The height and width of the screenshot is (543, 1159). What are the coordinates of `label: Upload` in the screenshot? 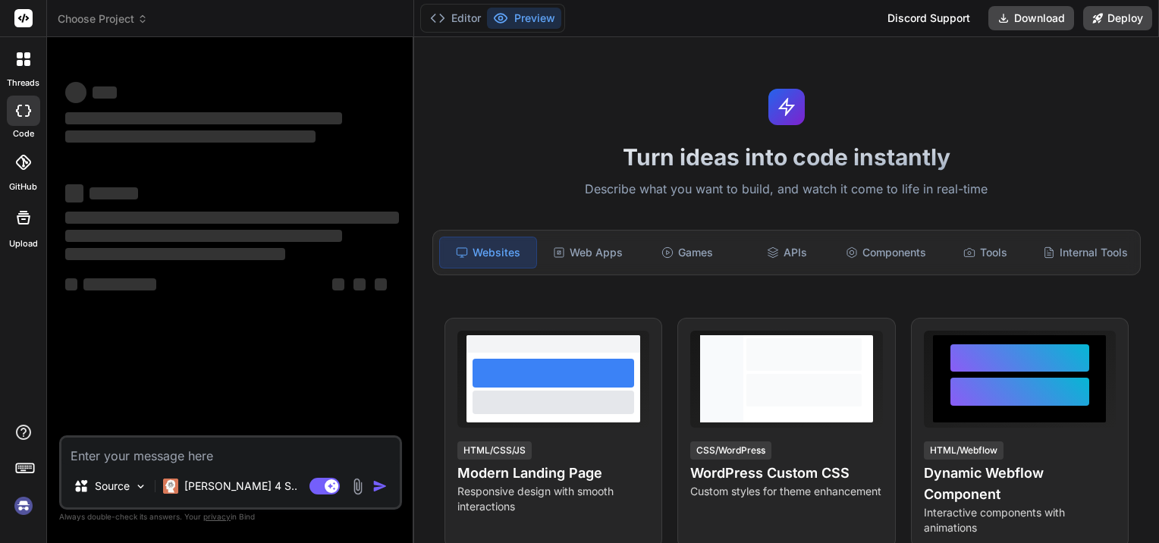 It's located at (24, 243).